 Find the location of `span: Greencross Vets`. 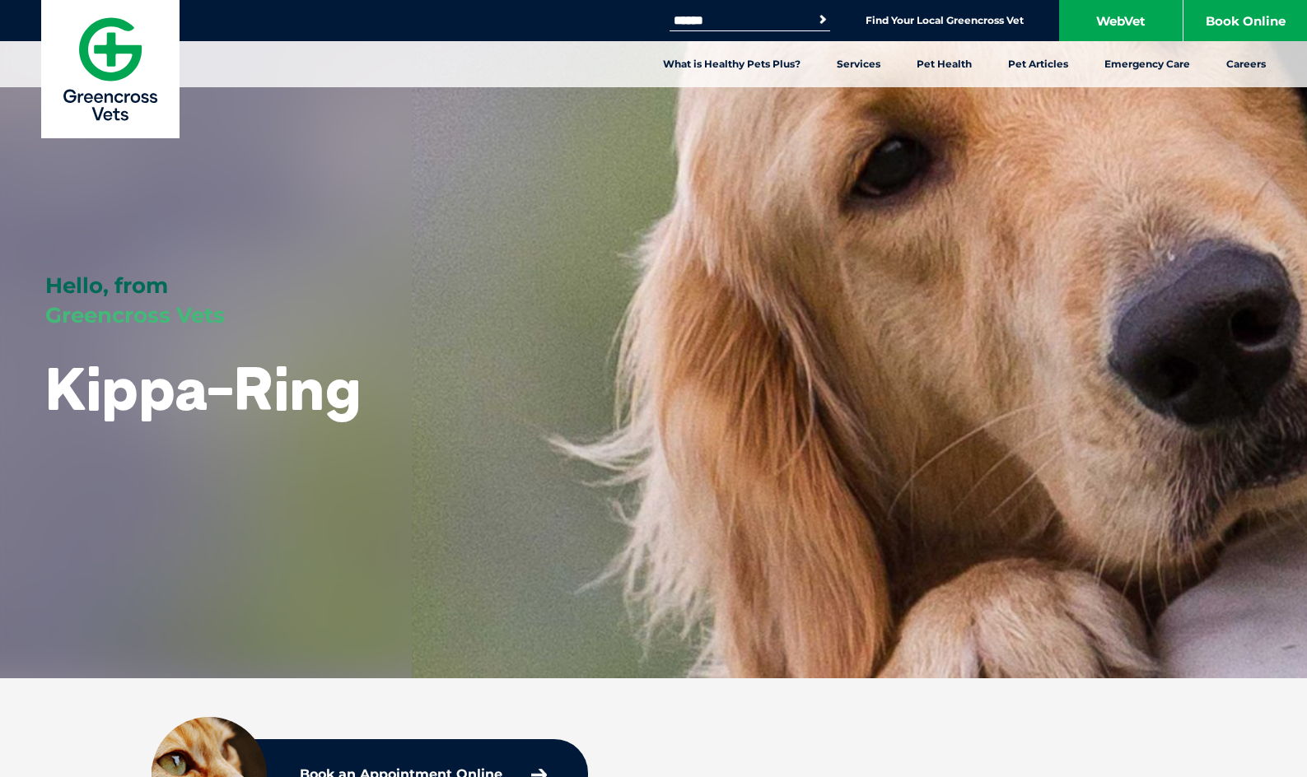

span: Greencross Vets is located at coordinates (135, 315).